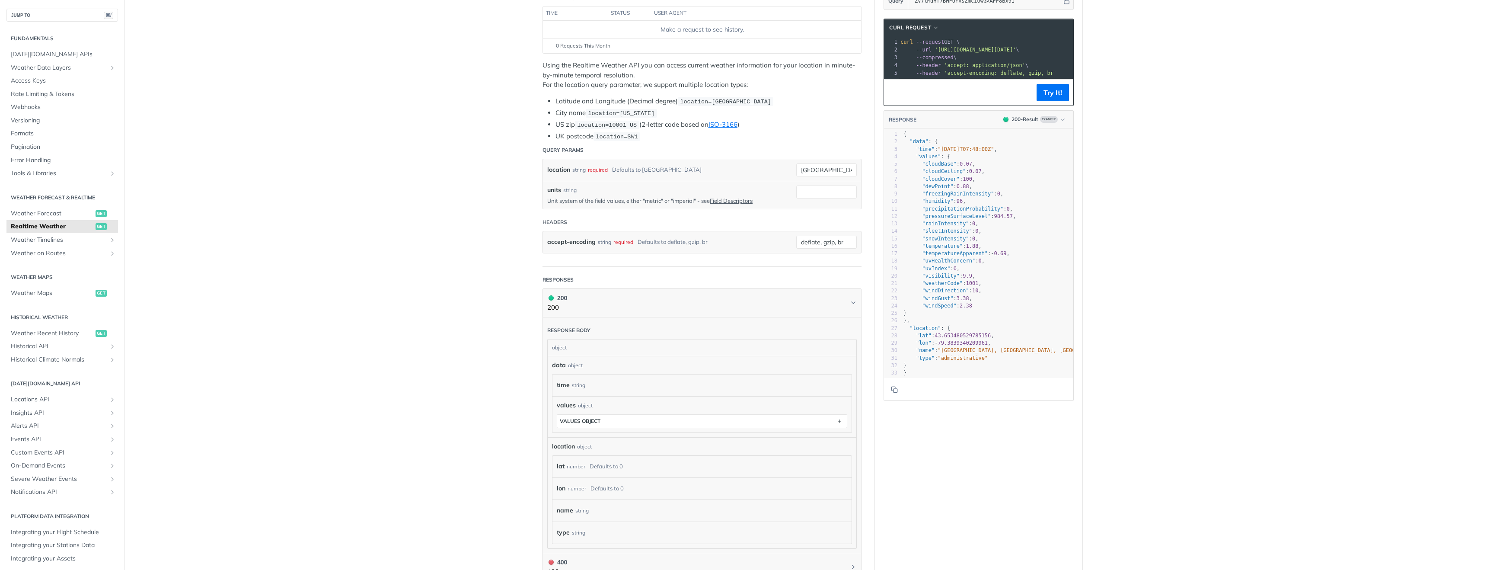  I want to click on div: 27, so click(890, 328).